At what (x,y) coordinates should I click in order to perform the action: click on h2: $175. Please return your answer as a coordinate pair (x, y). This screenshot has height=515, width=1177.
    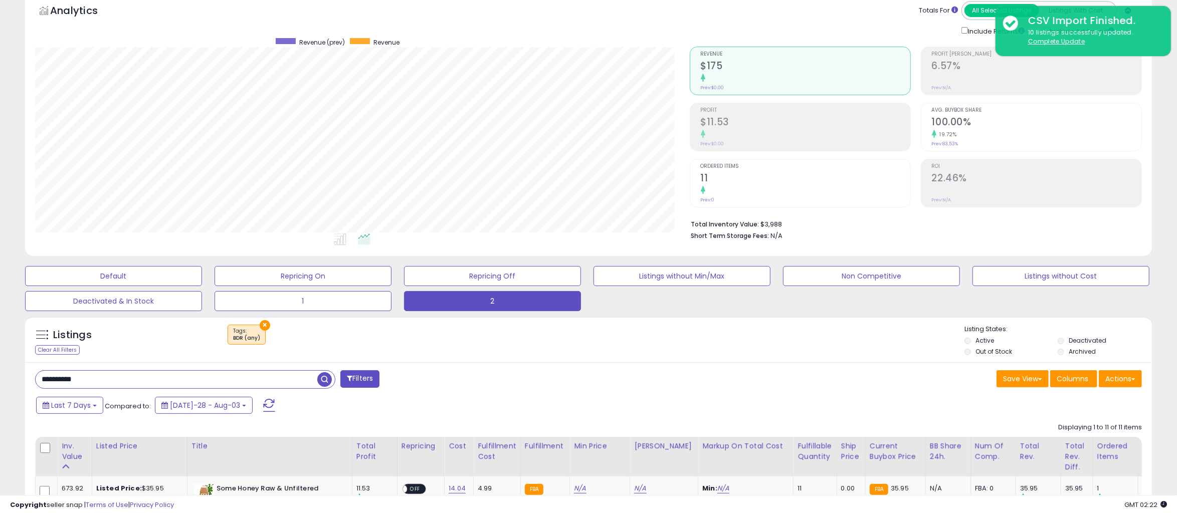
    Looking at the image, I should click on (806, 67).